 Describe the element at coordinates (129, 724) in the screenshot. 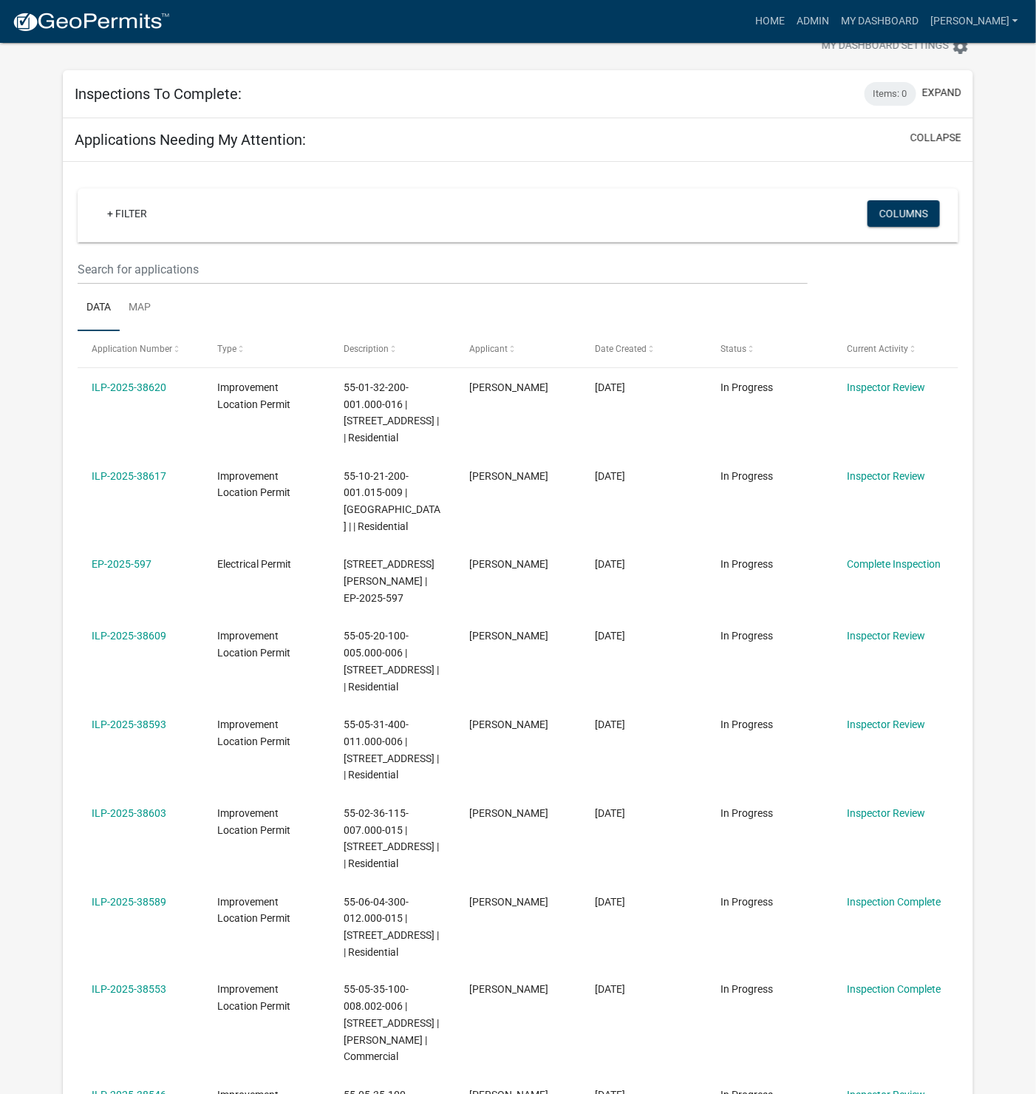

I see `a: ILP-2025-38593` at that location.